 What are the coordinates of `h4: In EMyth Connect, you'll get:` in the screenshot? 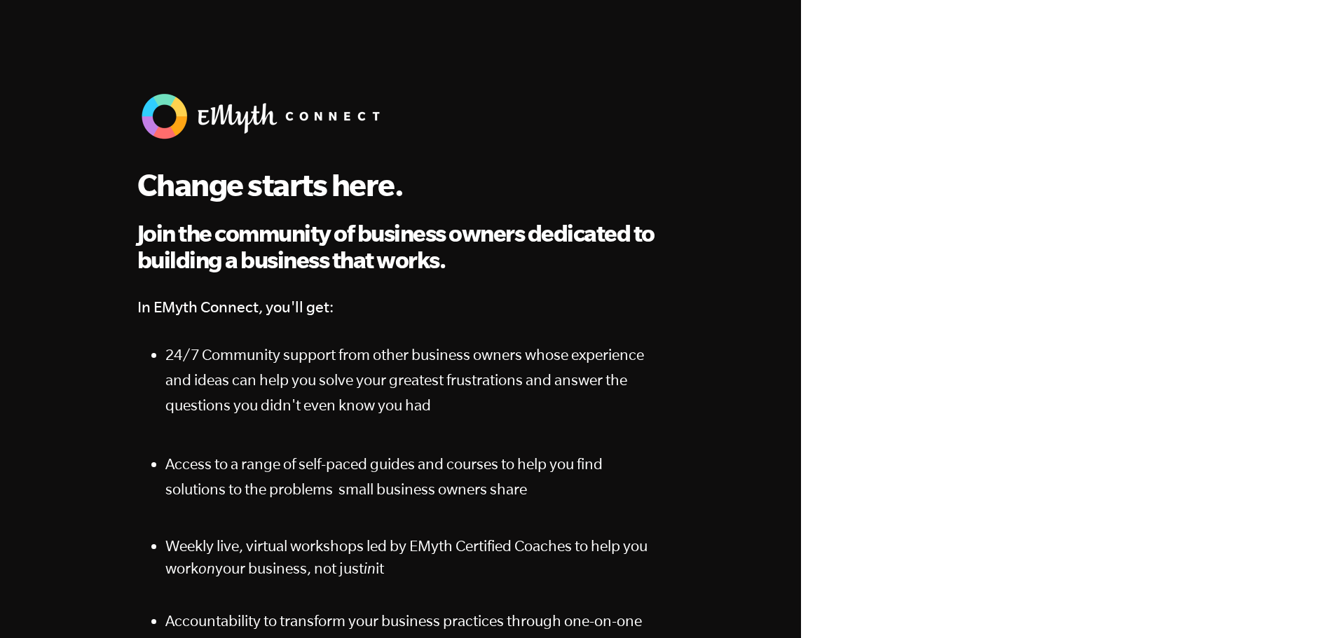 It's located at (401, 307).